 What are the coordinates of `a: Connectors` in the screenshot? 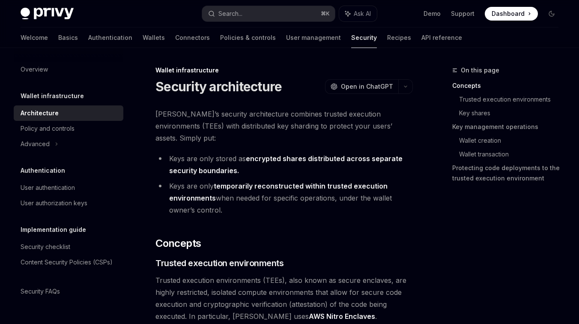 It's located at (192, 38).